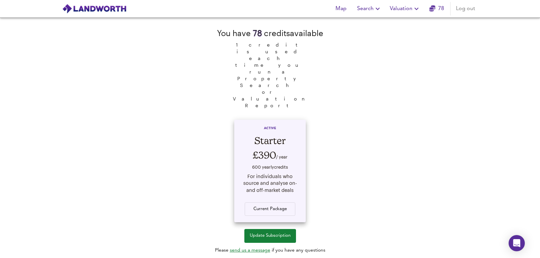  I want to click on div: For individuals who source and analyse on- and off-market deals, so click(270, 184).